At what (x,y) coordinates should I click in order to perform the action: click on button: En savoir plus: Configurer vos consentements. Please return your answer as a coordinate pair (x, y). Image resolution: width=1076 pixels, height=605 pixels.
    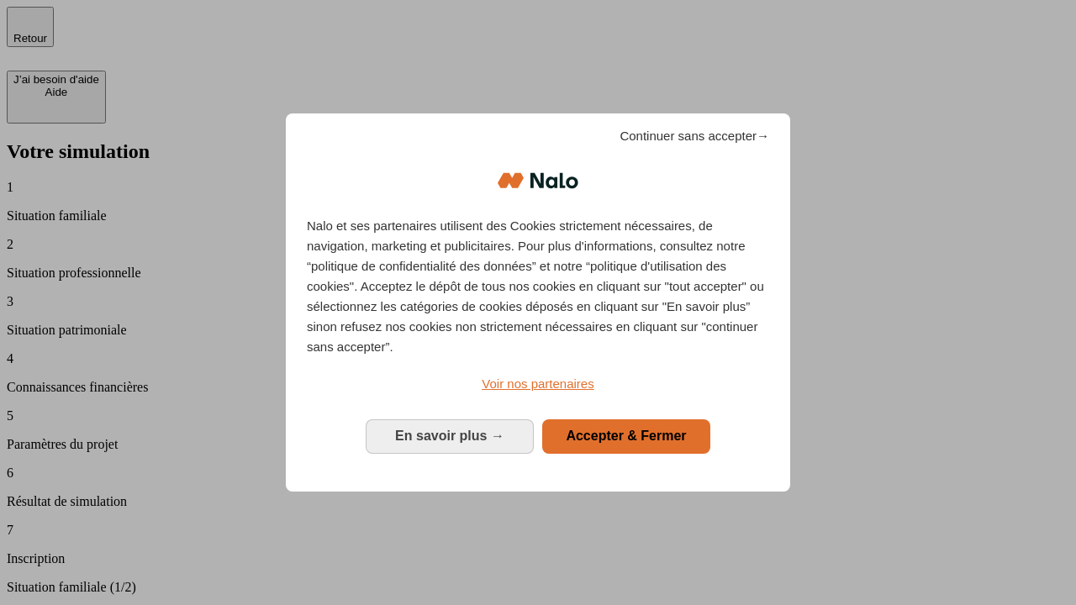
    Looking at the image, I should click on (450, 436).